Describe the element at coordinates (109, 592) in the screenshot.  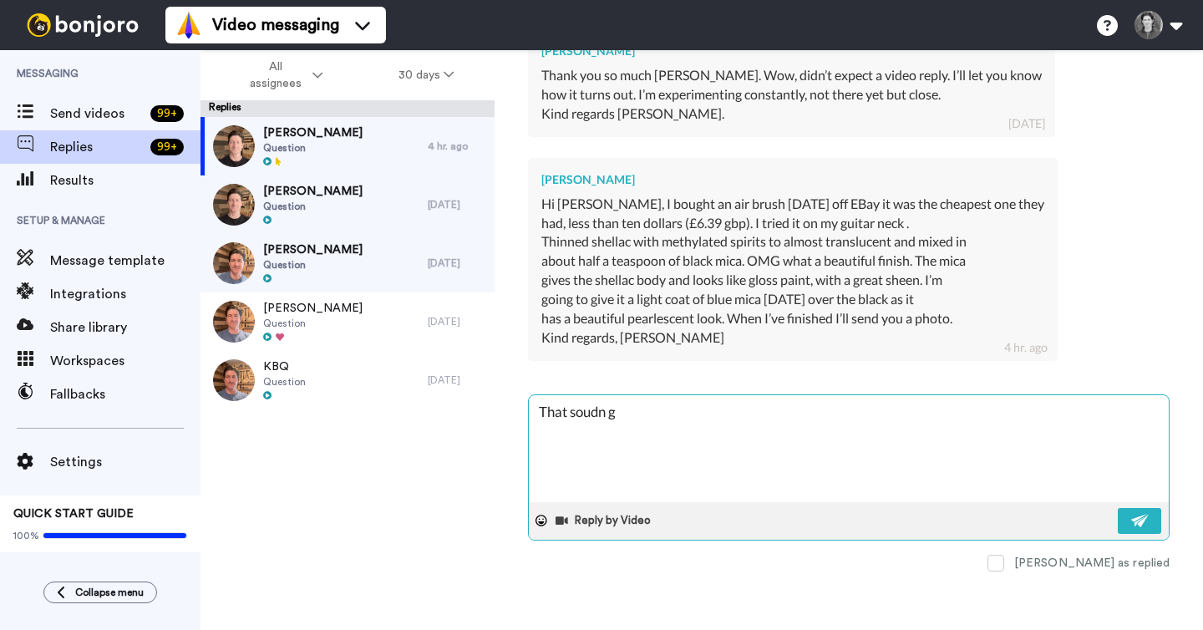
I see `span: Collapse menu` at that location.